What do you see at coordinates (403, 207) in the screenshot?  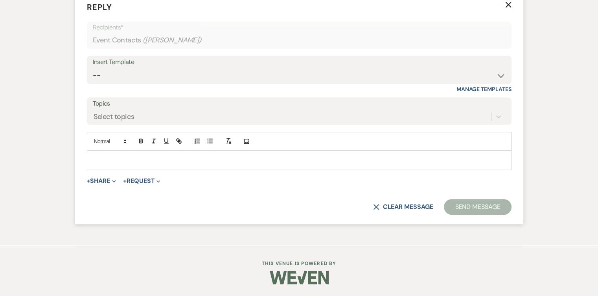 I see `button: Clear message` at bounding box center [403, 207].